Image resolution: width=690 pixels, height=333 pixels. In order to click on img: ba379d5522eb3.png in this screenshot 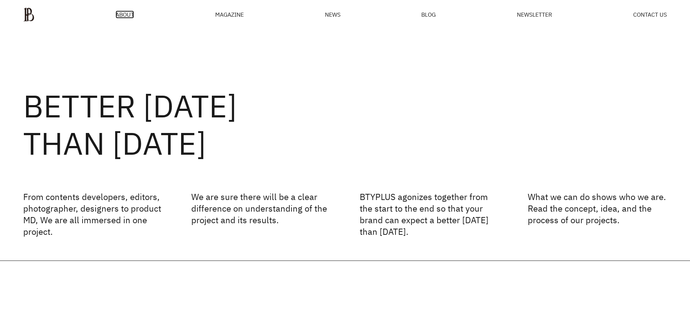, I will do `click(29, 14)`.